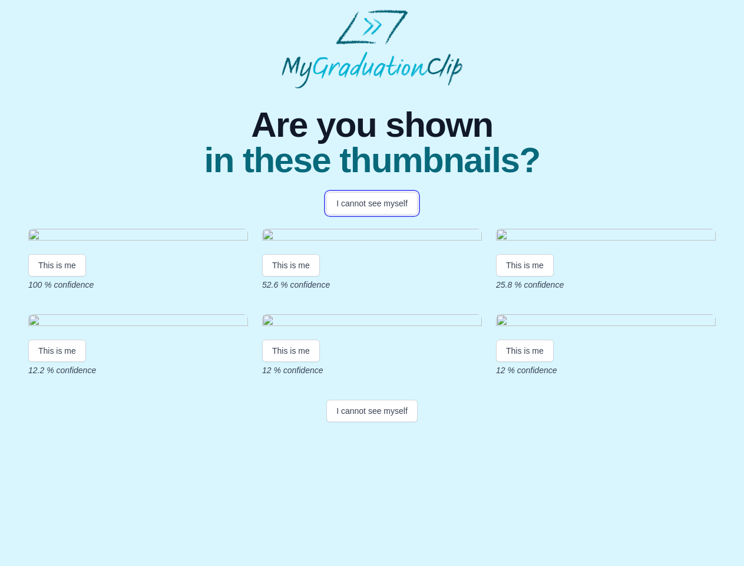 The height and width of the screenshot is (566, 744). Describe the element at coordinates (372, 160) in the screenshot. I see `span: in these thumbnails?` at that location.